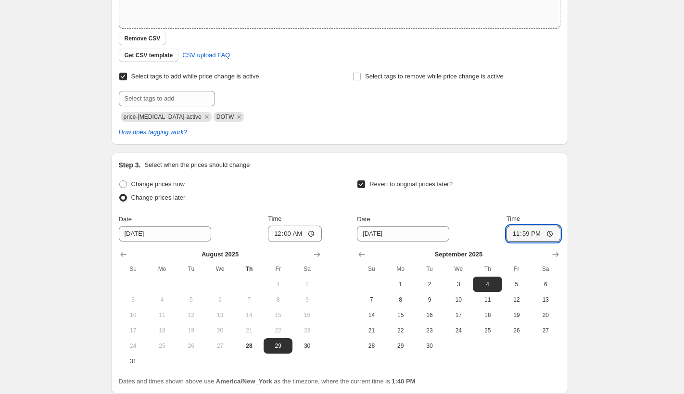 The height and width of the screenshot is (394, 684). I want to click on th: Monday, so click(162, 269).